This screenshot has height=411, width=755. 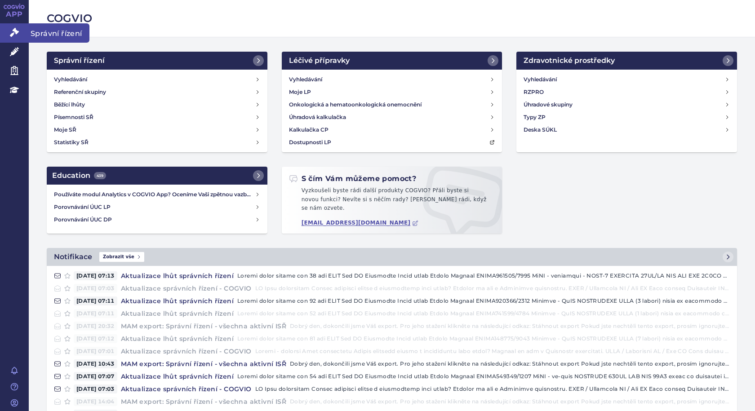 I want to click on a: RZPRO, so click(x=626, y=92).